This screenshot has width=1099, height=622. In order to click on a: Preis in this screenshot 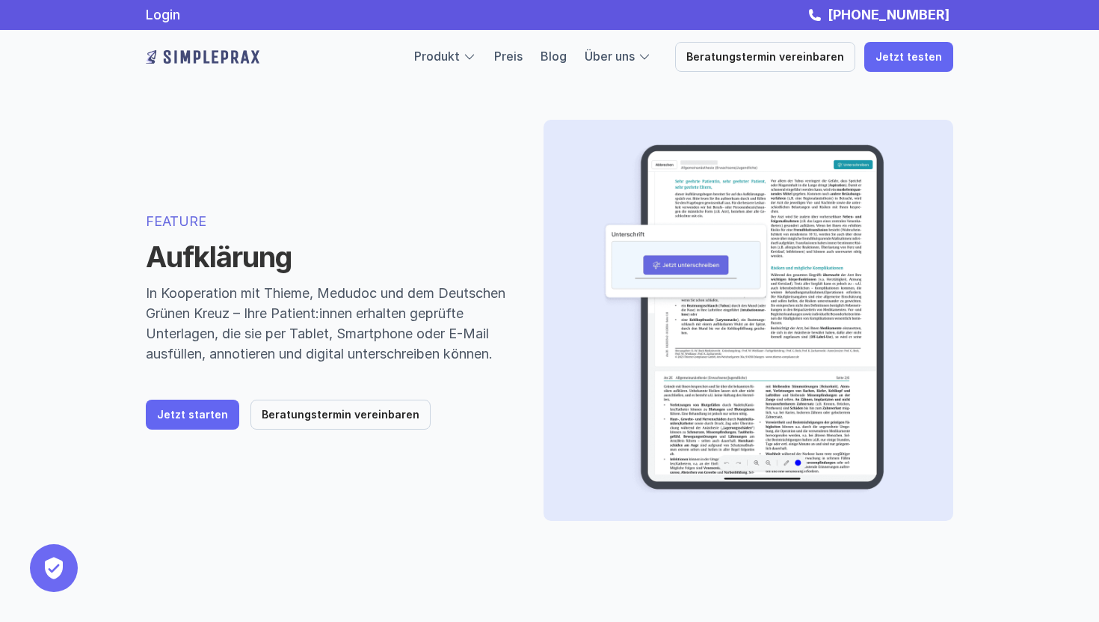, I will do `click(509, 56)`.